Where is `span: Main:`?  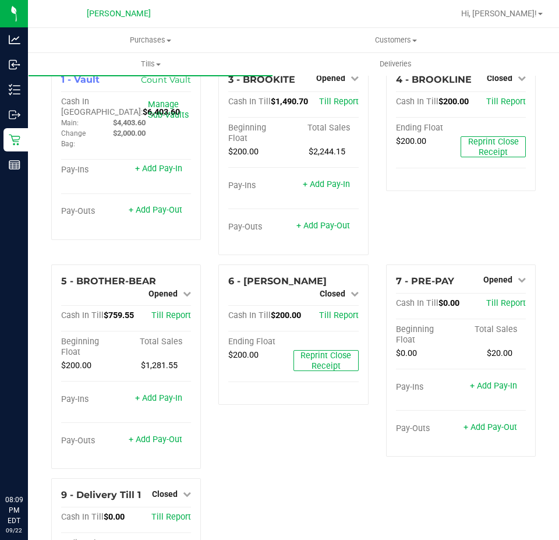
span: Main: is located at coordinates (70, 123).